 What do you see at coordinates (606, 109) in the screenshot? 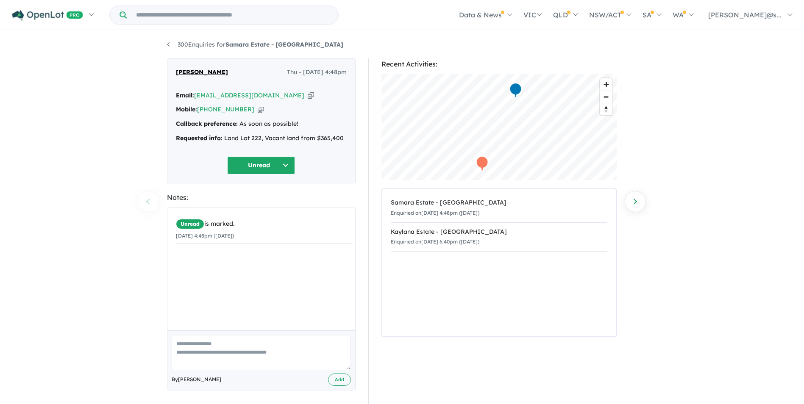
I see `button: Reset bearing to north` at bounding box center [606, 109].